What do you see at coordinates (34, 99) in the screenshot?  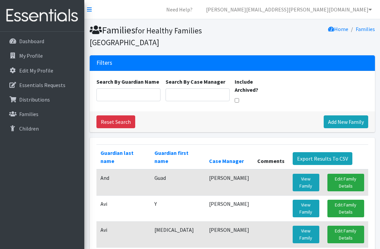 I see `p: Distributions` at bounding box center [34, 99].